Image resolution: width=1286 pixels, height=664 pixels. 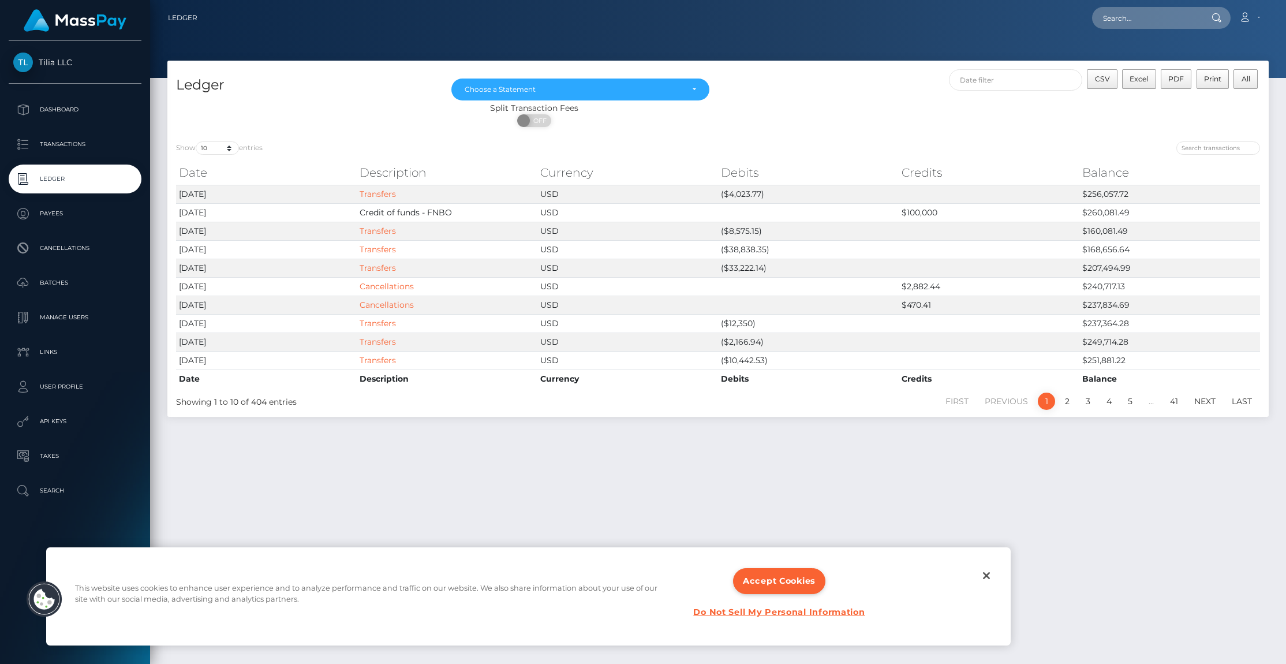 I want to click on p: Batches, so click(x=75, y=283).